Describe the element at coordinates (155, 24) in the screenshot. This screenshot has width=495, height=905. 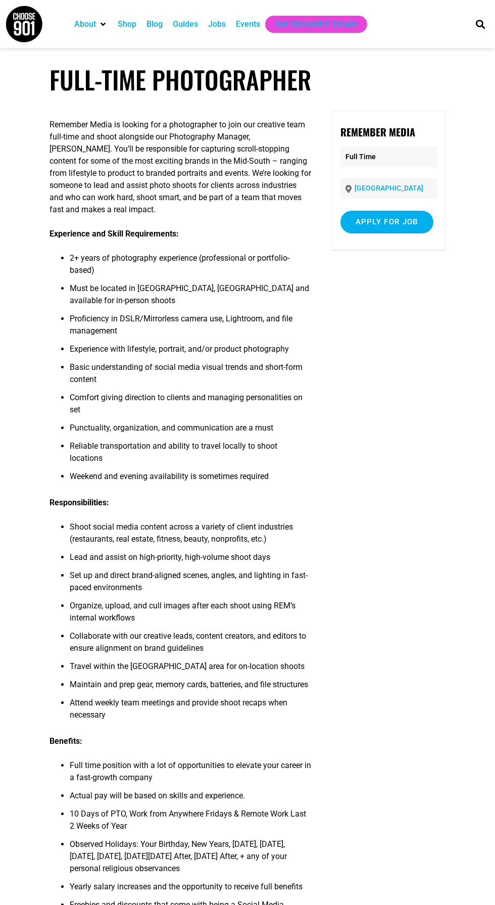
I see `a: Blog` at that location.